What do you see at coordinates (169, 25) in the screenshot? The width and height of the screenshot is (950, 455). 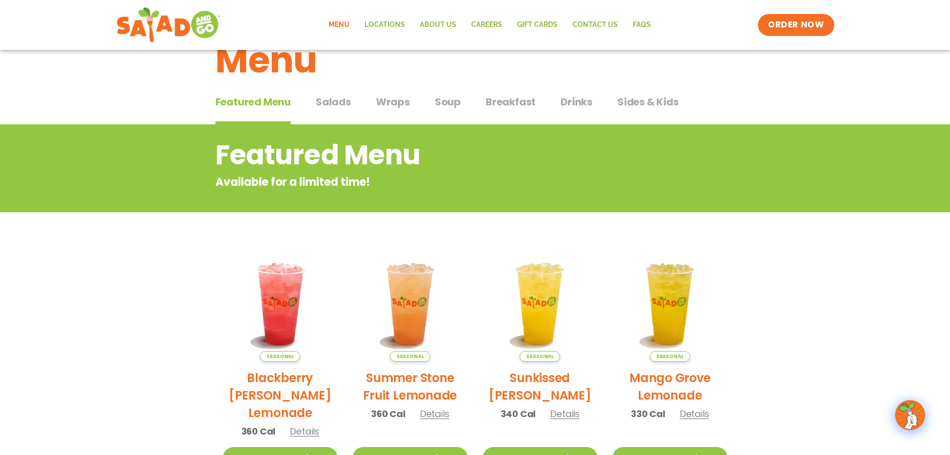 I see `img: new-SAG-logo-768×292` at bounding box center [169, 25].